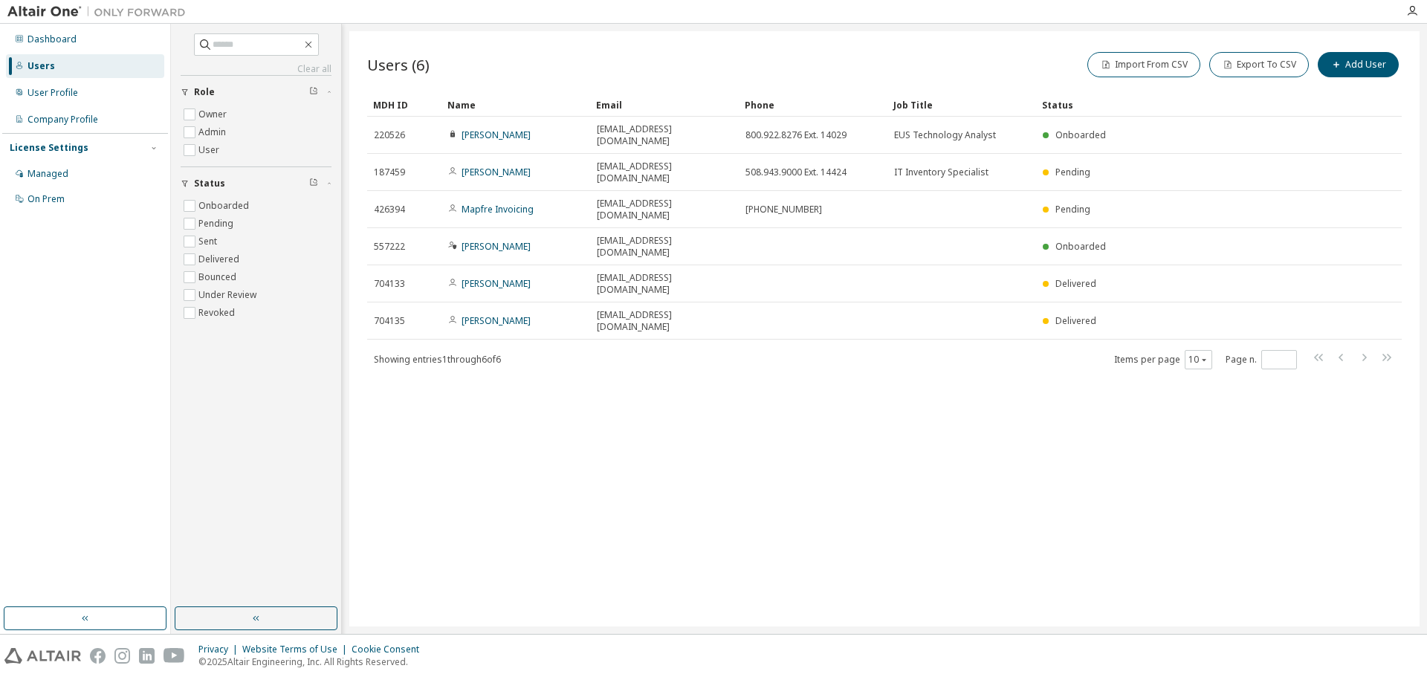 Image resolution: width=1427 pixels, height=677 pixels. What do you see at coordinates (796, 172) in the screenshot?
I see `span: 508.943.9000 Ext. 14424` at bounding box center [796, 172].